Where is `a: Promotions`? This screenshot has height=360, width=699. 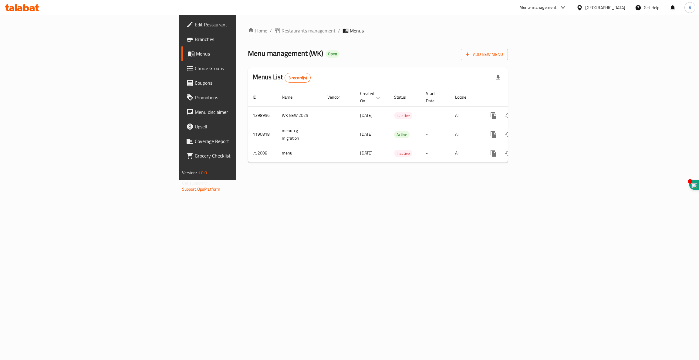 a: Promotions is located at coordinates (238, 97).